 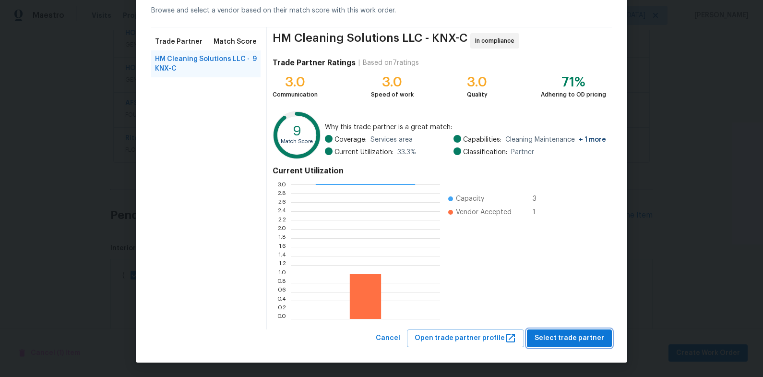 I want to click on text: 2.0, so click(x=282, y=229).